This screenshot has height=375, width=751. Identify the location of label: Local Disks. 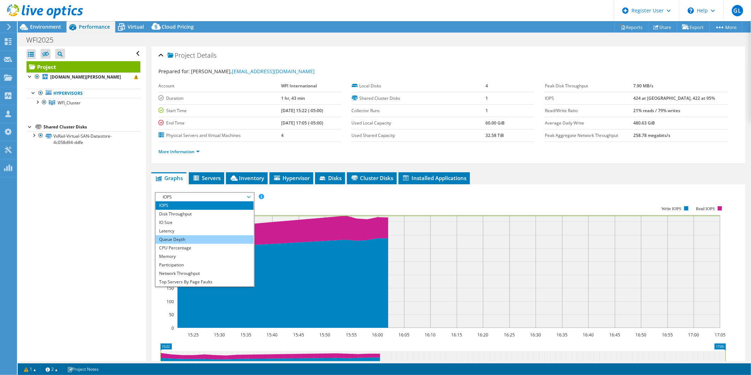
(419, 86).